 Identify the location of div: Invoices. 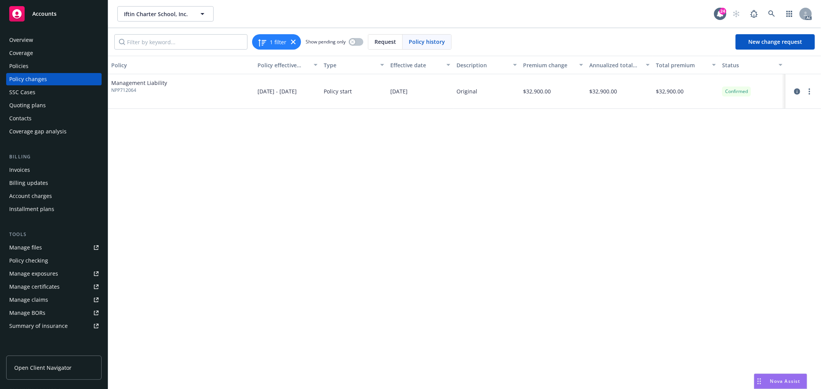
(20, 170).